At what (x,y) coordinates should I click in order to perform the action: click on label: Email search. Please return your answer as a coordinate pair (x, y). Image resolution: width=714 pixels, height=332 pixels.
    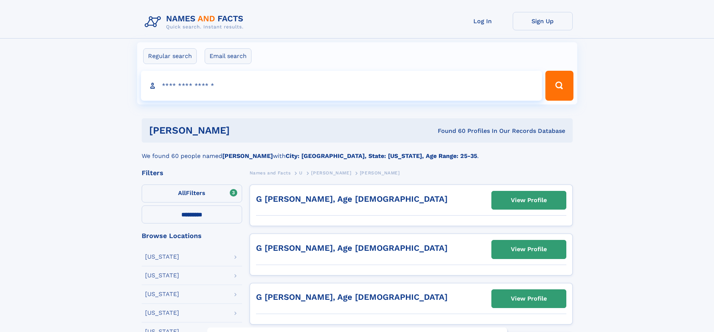
    Looking at the image, I should click on (228, 56).